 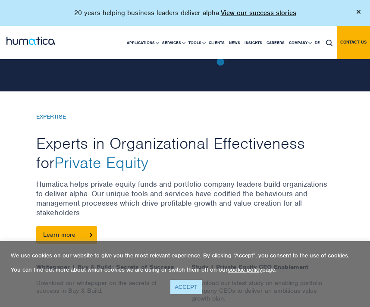 I want to click on p: 20 years helping business leaders deliver alpha., so click(x=185, y=13).